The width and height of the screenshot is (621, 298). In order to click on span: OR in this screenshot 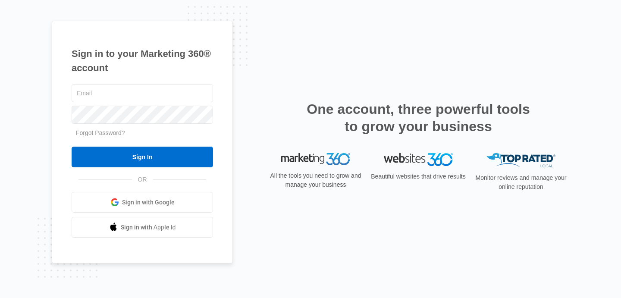, I will do `click(142, 180)`.